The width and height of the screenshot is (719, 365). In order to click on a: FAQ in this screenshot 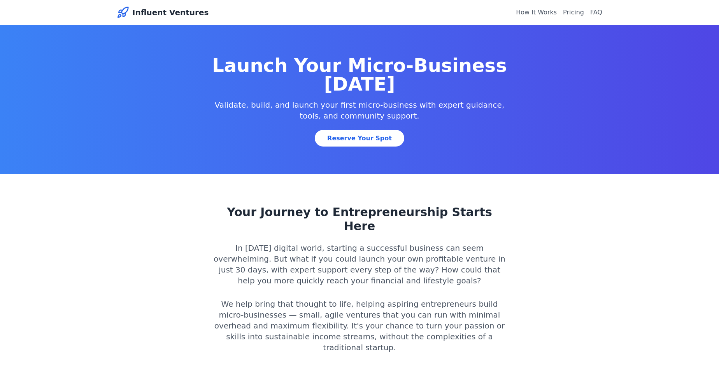, I will do `click(596, 12)`.